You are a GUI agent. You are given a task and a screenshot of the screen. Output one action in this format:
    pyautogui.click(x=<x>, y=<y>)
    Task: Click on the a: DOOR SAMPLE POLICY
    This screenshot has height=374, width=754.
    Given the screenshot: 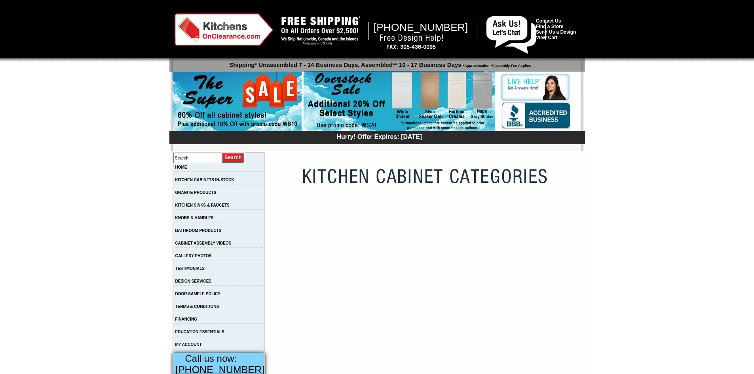 What is the action you would take?
    pyautogui.click(x=198, y=294)
    